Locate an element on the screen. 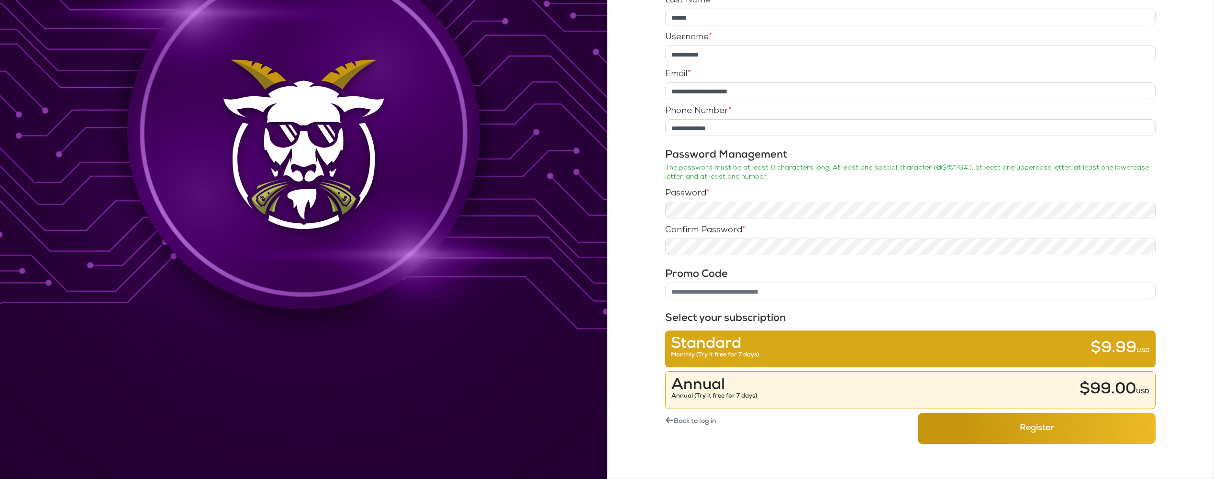  span: $9.99 is located at coordinates (1114, 348).